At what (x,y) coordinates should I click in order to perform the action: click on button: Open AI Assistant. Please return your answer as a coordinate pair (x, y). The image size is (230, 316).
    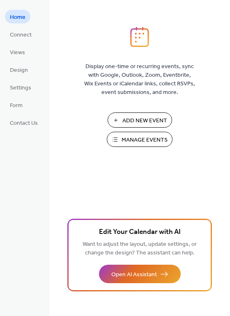
    Looking at the image, I should click on (140, 274).